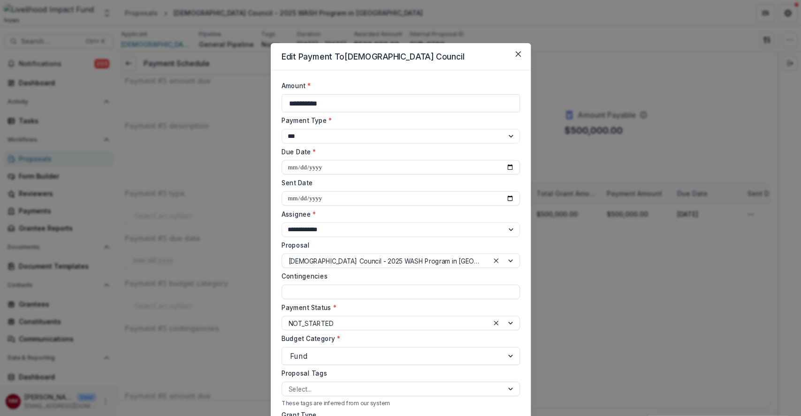 This screenshot has width=801, height=416. What do you see at coordinates (398, 276) in the screenshot?
I see `label: Contingencies` at bounding box center [398, 276].